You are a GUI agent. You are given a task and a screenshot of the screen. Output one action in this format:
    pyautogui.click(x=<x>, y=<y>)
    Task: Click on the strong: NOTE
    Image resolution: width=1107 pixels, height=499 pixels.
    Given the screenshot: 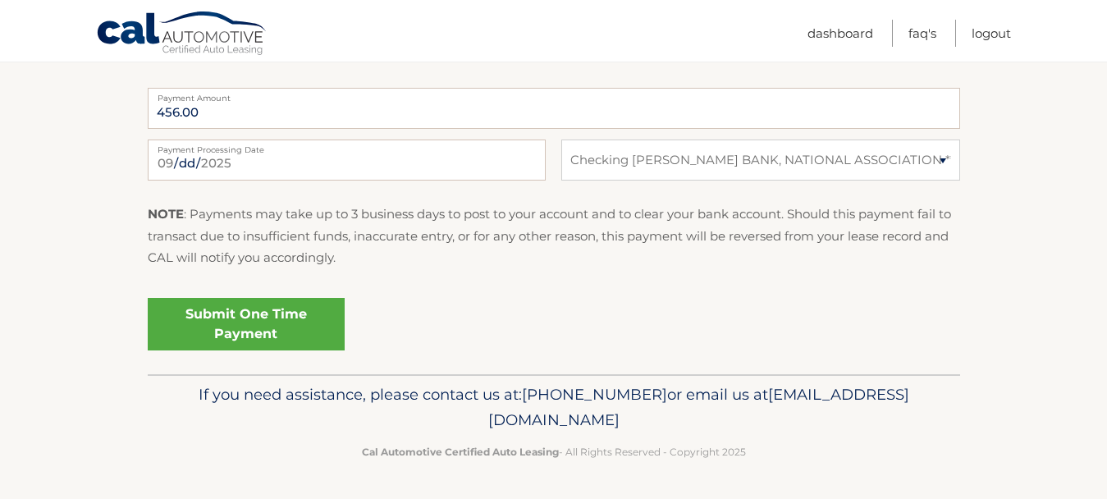 What is the action you would take?
    pyautogui.click(x=166, y=213)
    